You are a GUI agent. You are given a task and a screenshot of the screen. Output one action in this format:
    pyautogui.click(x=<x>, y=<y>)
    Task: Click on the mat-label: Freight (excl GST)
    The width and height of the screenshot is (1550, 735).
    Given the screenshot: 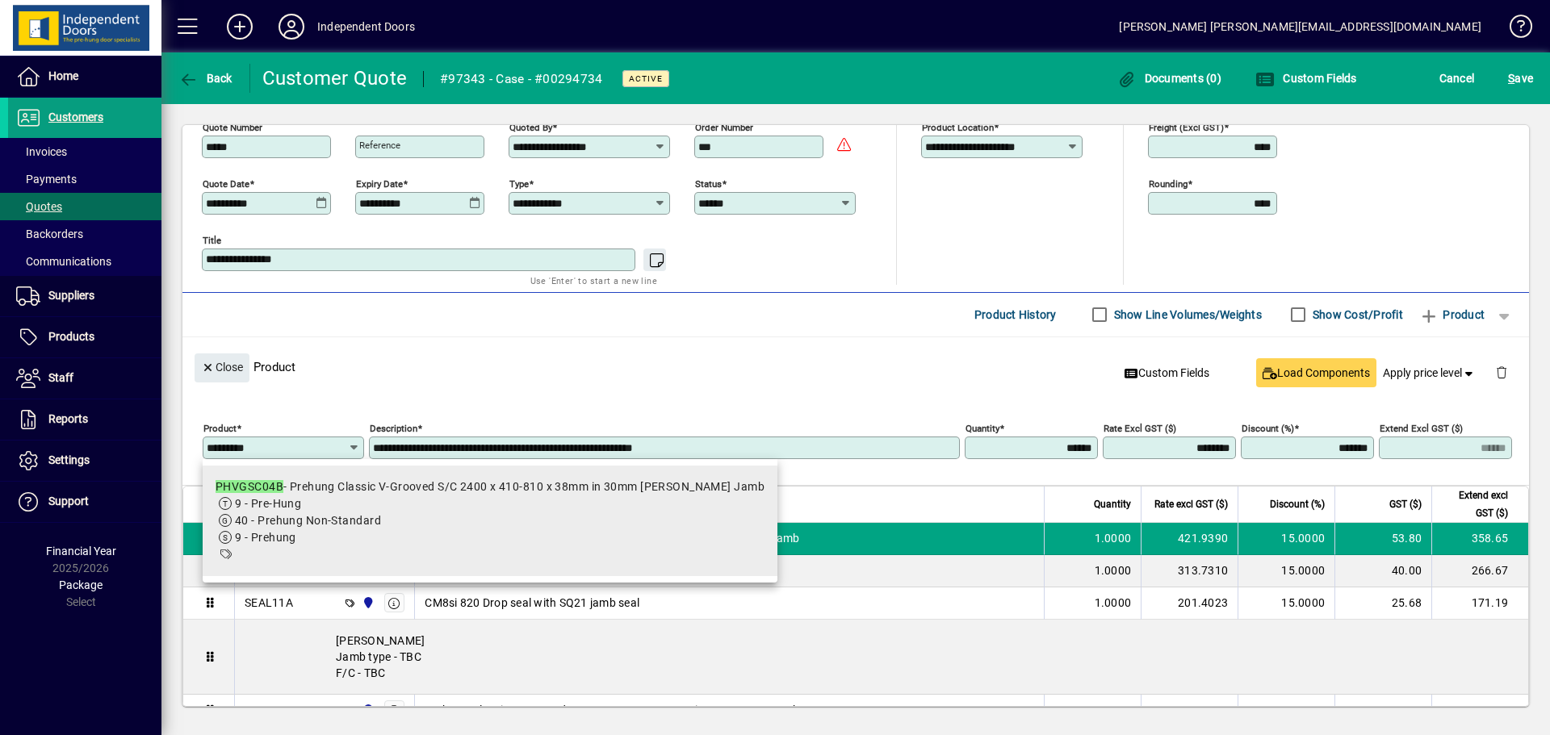 What is the action you would take?
    pyautogui.click(x=1186, y=127)
    